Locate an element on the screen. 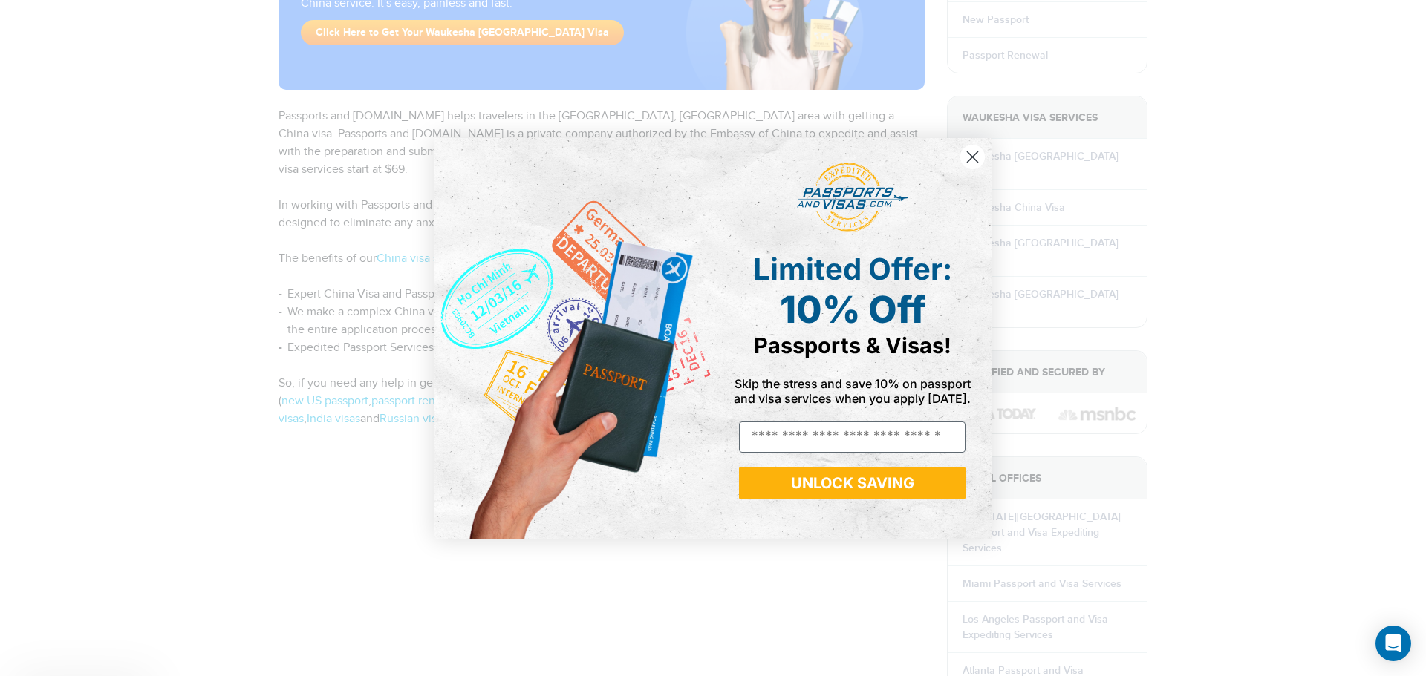  span: 10% Off is located at coordinates (852, 310).